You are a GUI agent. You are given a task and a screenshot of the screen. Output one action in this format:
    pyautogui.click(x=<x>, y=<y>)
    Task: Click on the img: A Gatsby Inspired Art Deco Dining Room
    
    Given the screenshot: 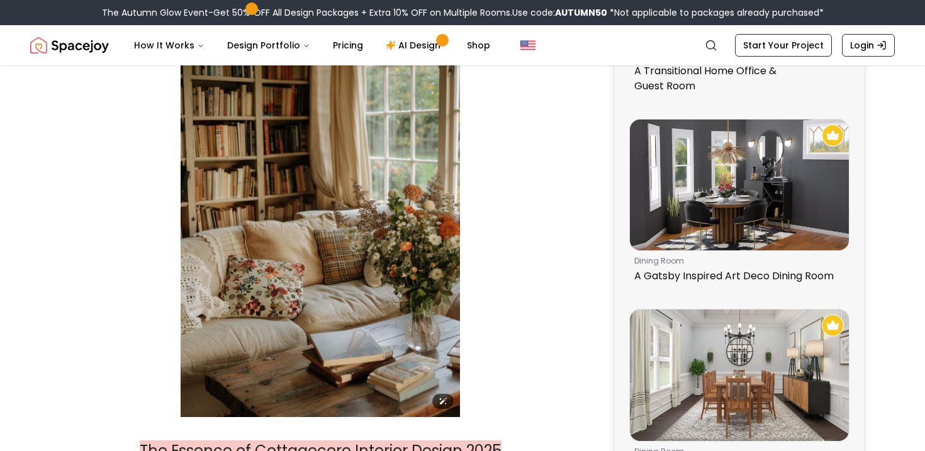 What is the action you would take?
    pyautogui.click(x=739, y=185)
    